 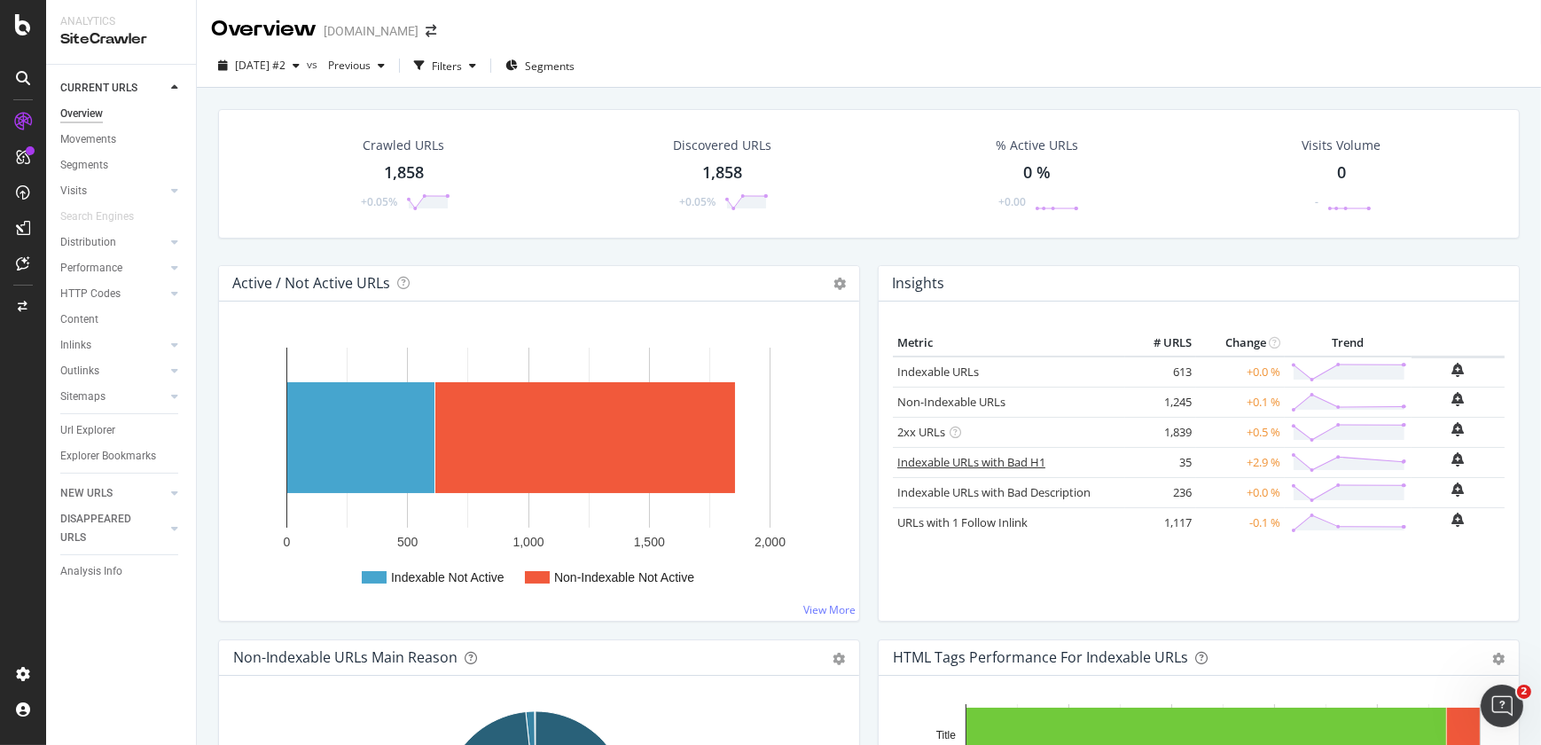 What do you see at coordinates (445, 66) in the screenshot?
I see `button: Filters` at bounding box center [445, 66].